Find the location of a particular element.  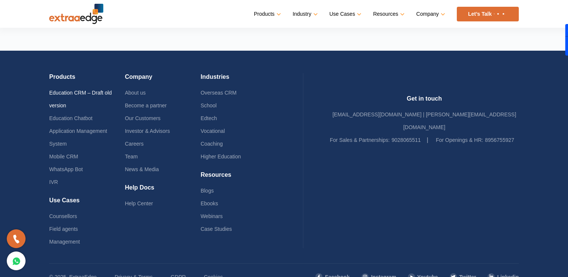

label: For Openings & HR: is located at coordinates (460, 140).